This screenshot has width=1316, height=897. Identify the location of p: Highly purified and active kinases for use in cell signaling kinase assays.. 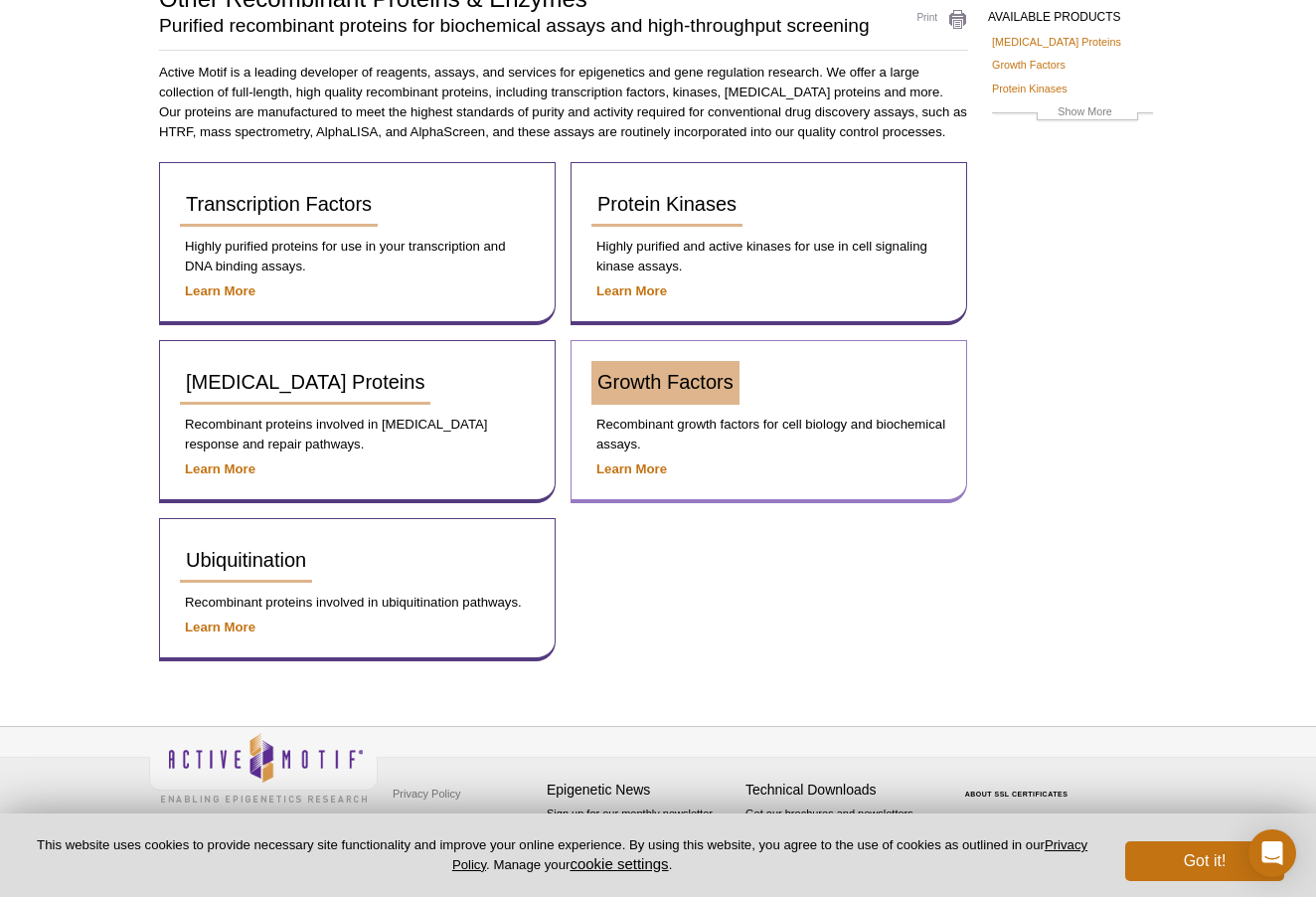
(769, 257).